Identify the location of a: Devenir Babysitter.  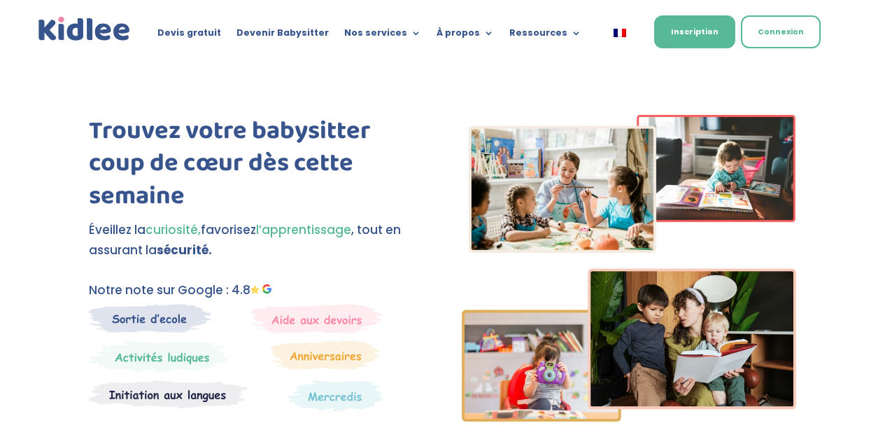
(283, 36).